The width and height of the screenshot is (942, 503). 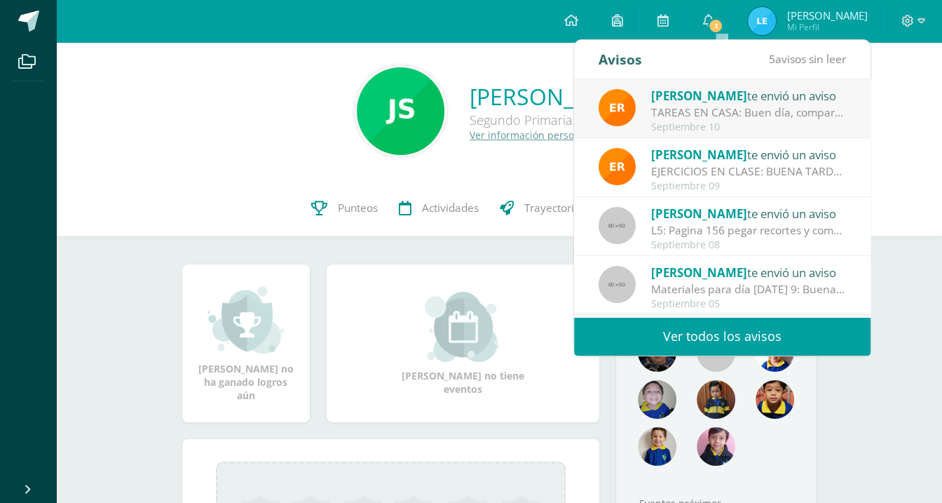 What do you see at coordinates (762, 21) in the screenshot?
I see `img: 672fae4bfc318d5520964a55c5a2db8f.png` at bounding box center [762, 21].